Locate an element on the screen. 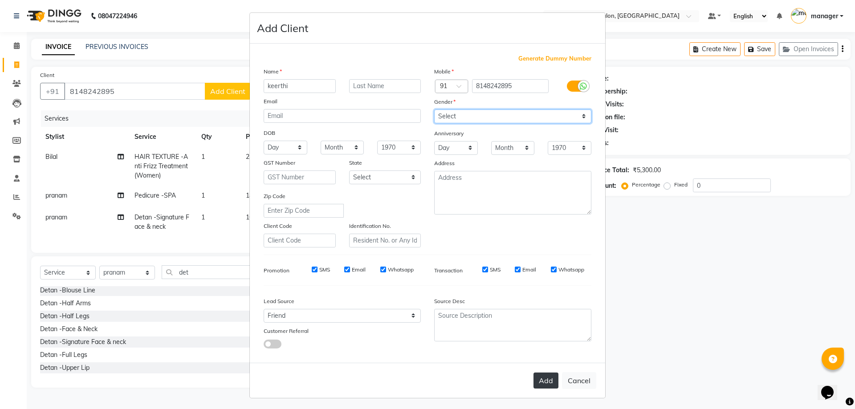 This screenshot has width=855, height=409. button: Cancel is located at coordinates (579, 381).